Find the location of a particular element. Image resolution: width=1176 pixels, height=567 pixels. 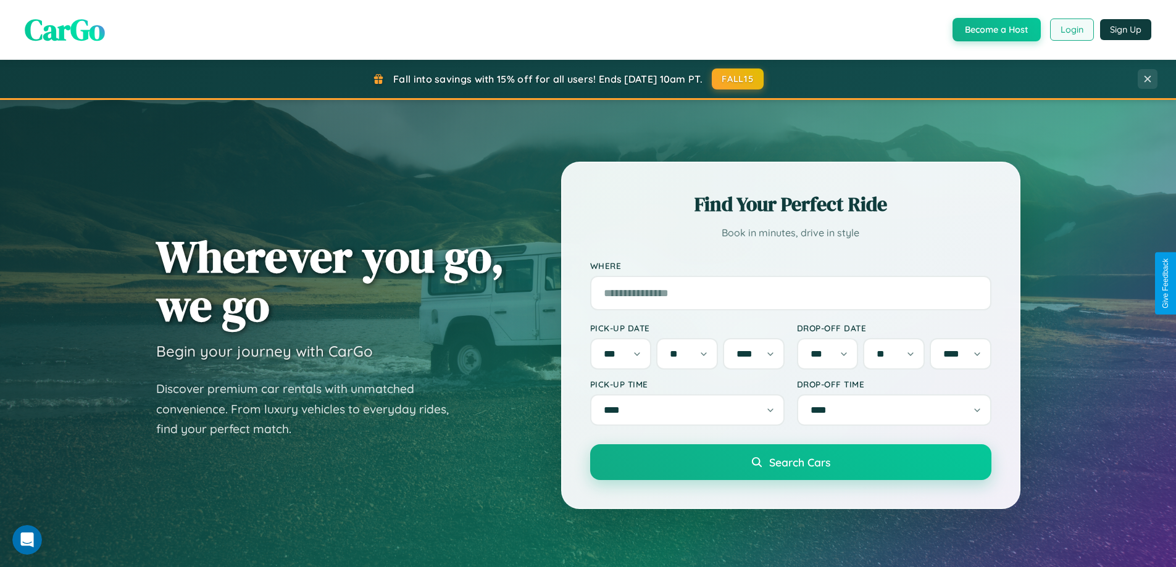

button: FALL15 is located at coordinates (738, 79).